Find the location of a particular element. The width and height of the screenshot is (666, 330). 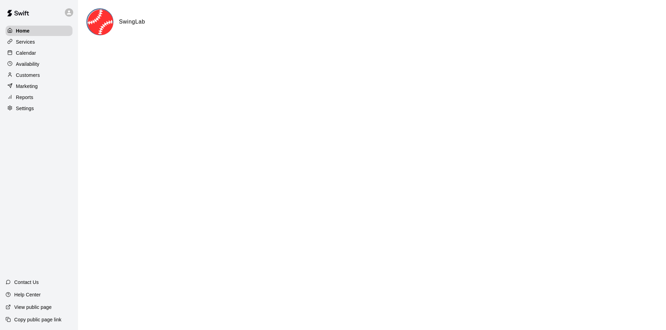

p: View public page is located at coordinates (33, 308).